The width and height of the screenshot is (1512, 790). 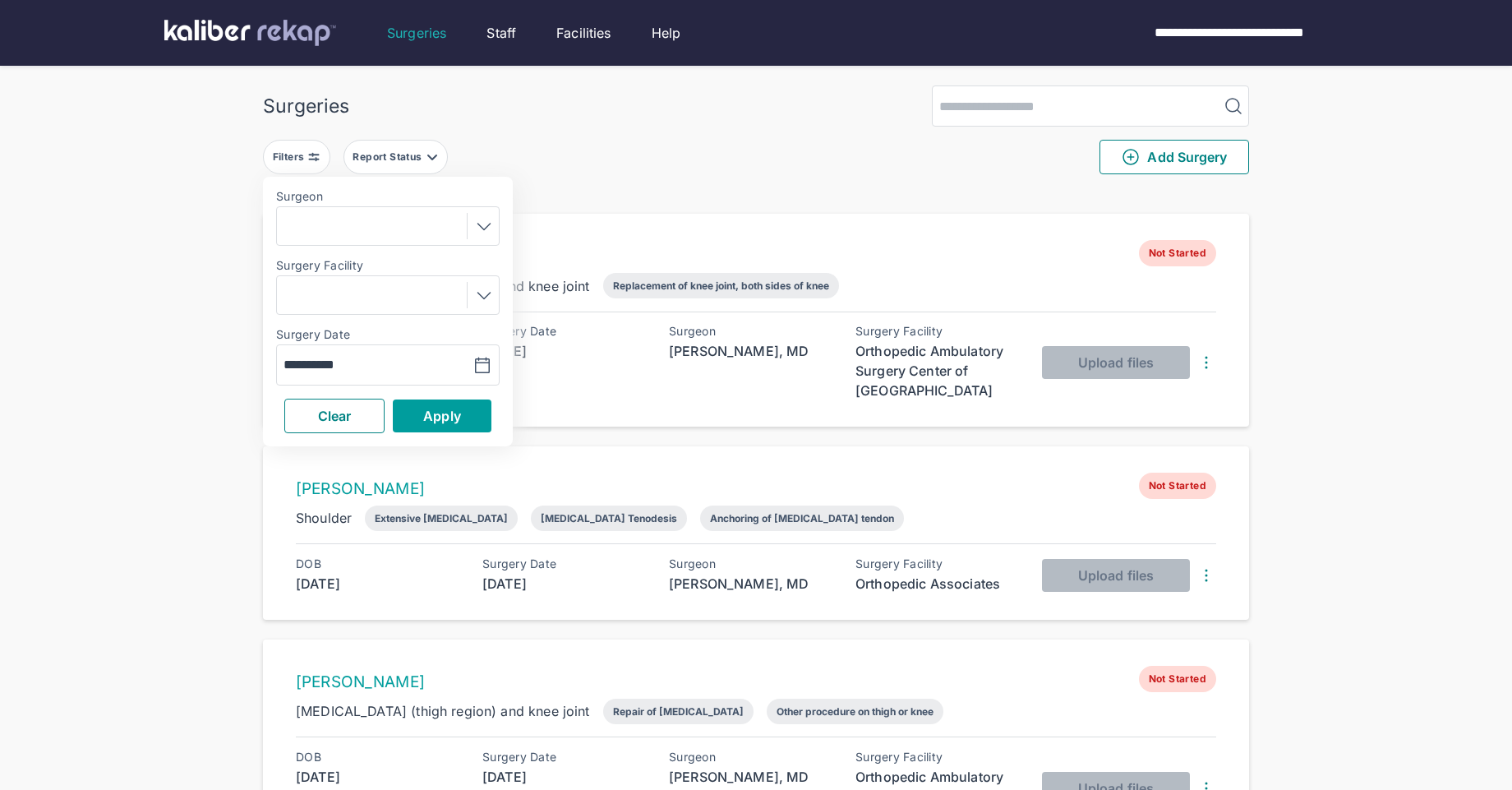 What do you see at coordinates (502, 33) in the screenshot?
I see `div: Staff` at bounding box center [502, 33].